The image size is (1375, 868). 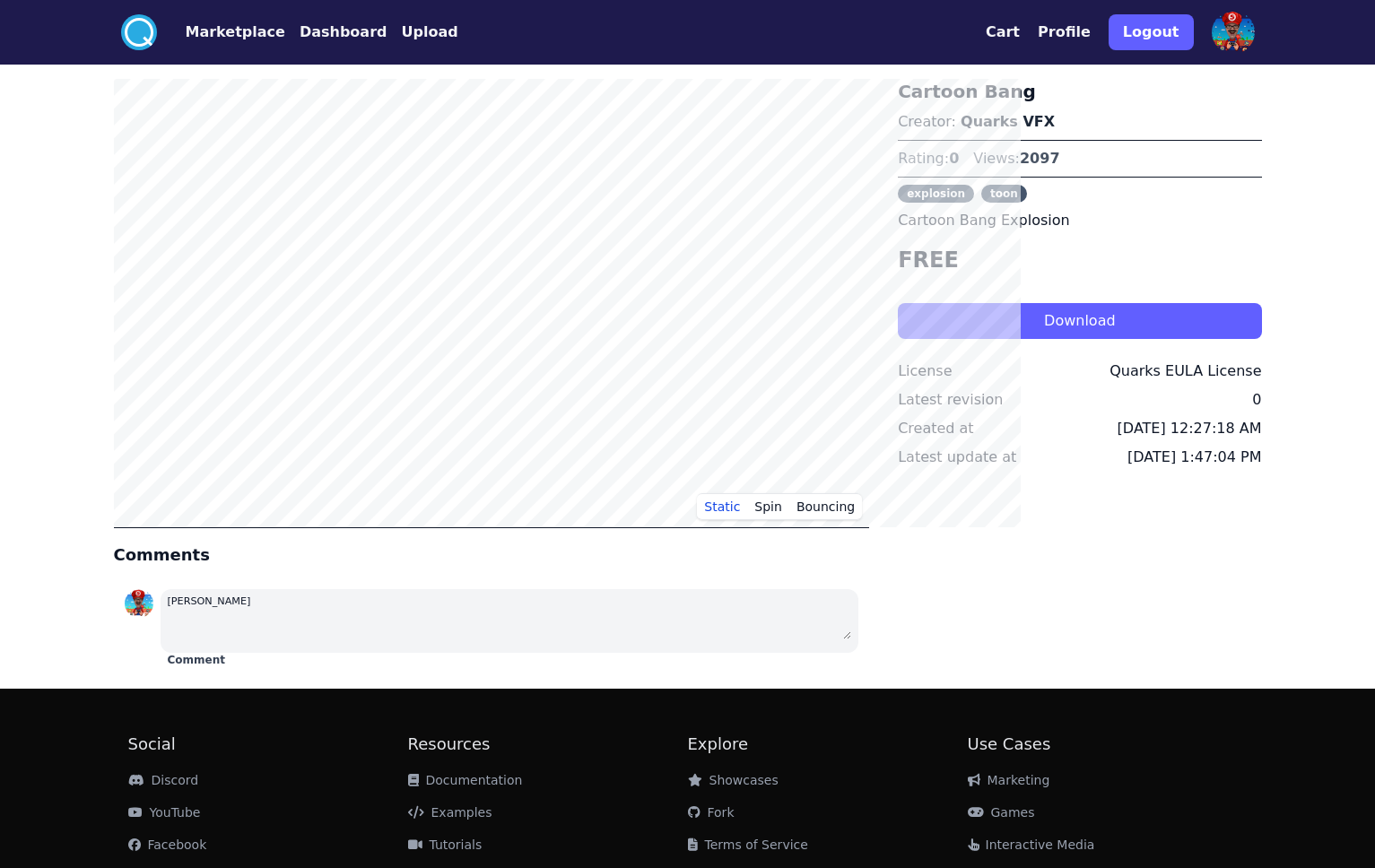 What do you see at coordinates (168, 844) in the screenshot?
I see `a: Facebook` at bounding box center [168, 844].